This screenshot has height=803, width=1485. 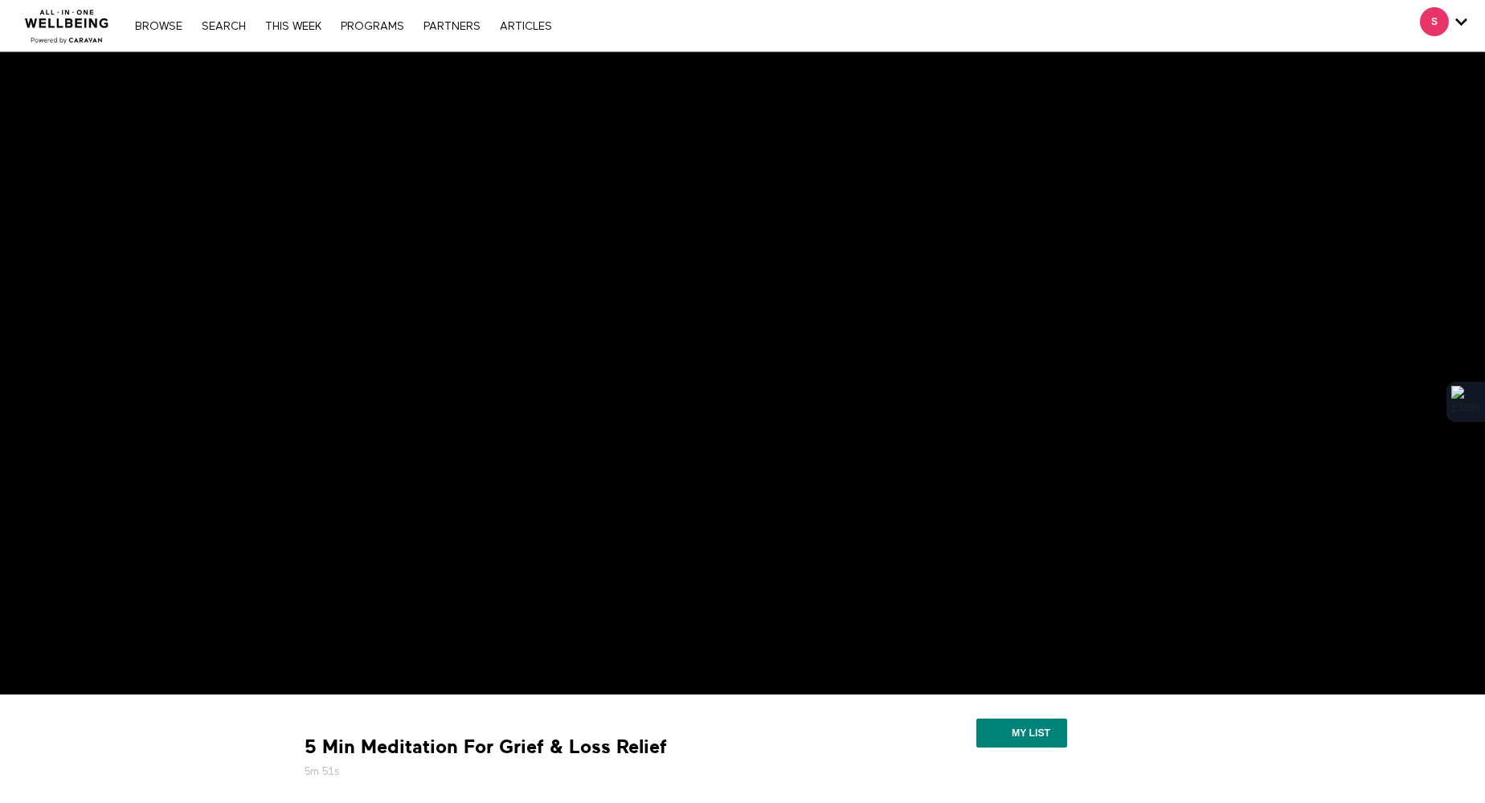 I want to click on nav: Primary, so click(x=343, y=26).